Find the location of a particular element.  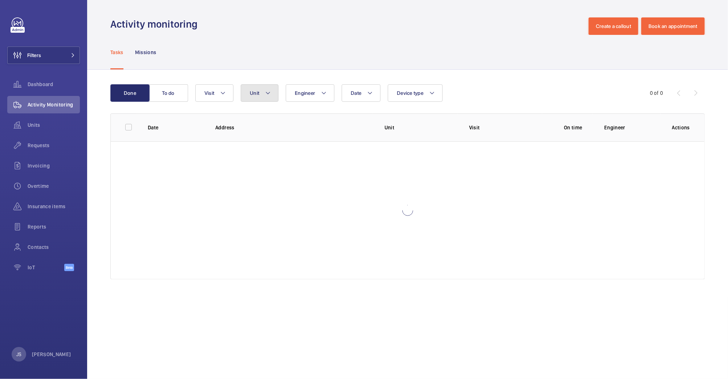

p: Missions is located at coordinates (146, 52).